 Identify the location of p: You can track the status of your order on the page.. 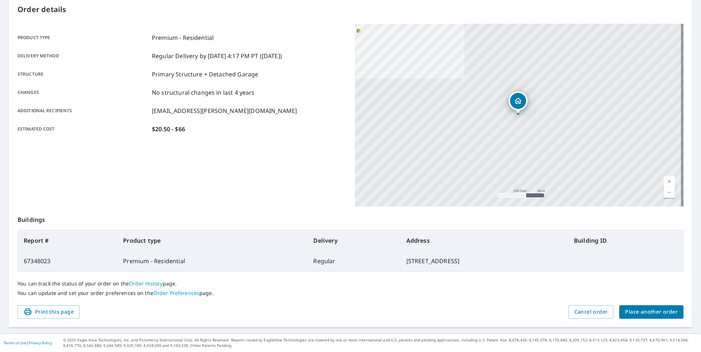
(351, 283).